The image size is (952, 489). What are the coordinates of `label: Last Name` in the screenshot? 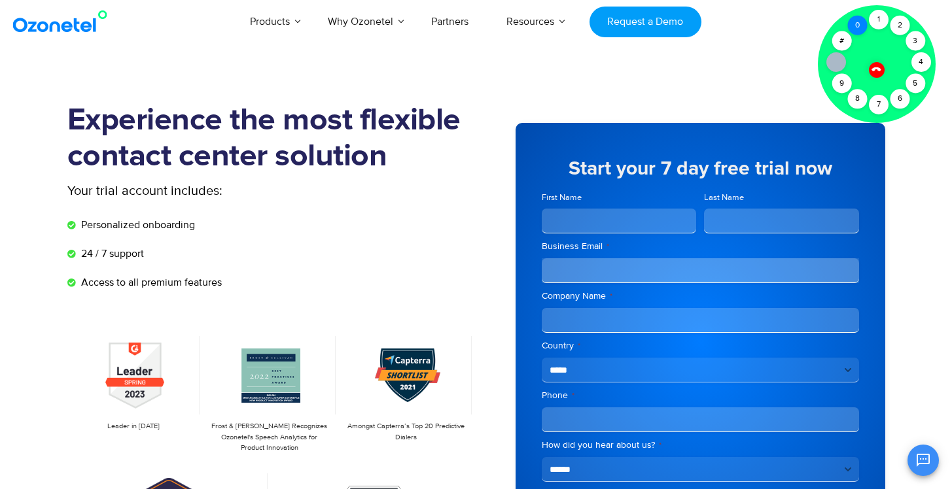 It's located at (781, 198).